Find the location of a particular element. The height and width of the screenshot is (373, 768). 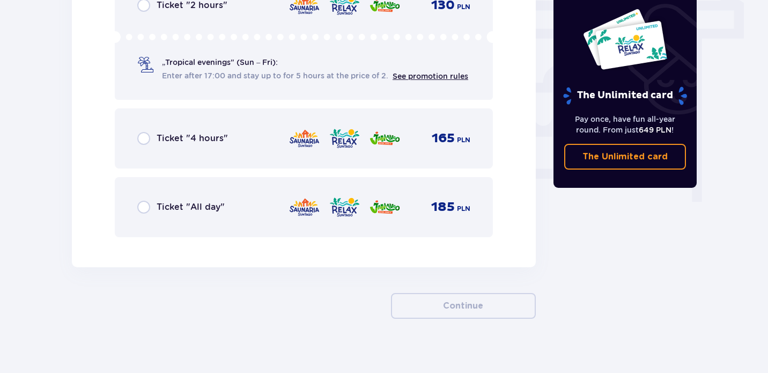

span: 185 is located at coordinates (443, 207).